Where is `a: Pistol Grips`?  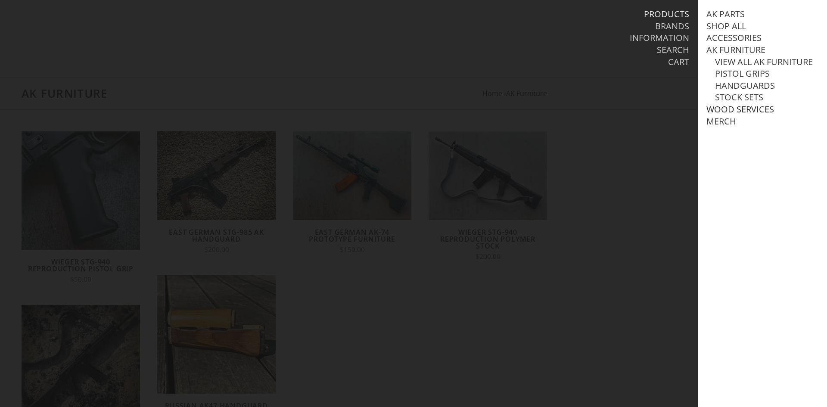
a: Pistol Grips is located at coordinates (742, 74).